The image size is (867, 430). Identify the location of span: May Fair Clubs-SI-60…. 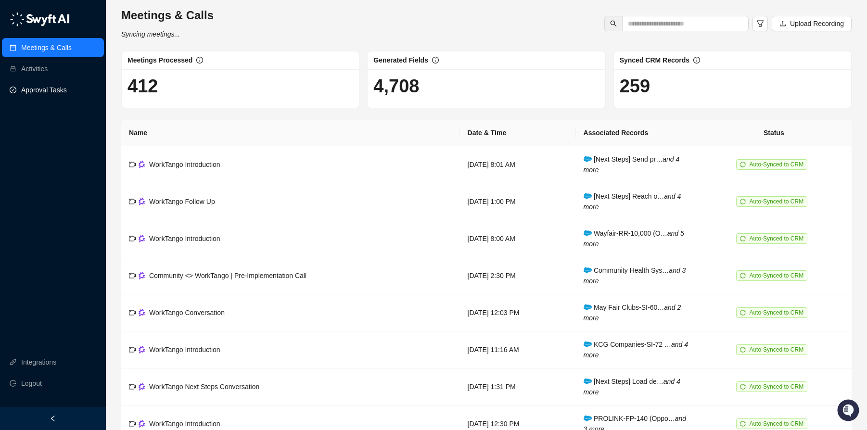
(632, 313).